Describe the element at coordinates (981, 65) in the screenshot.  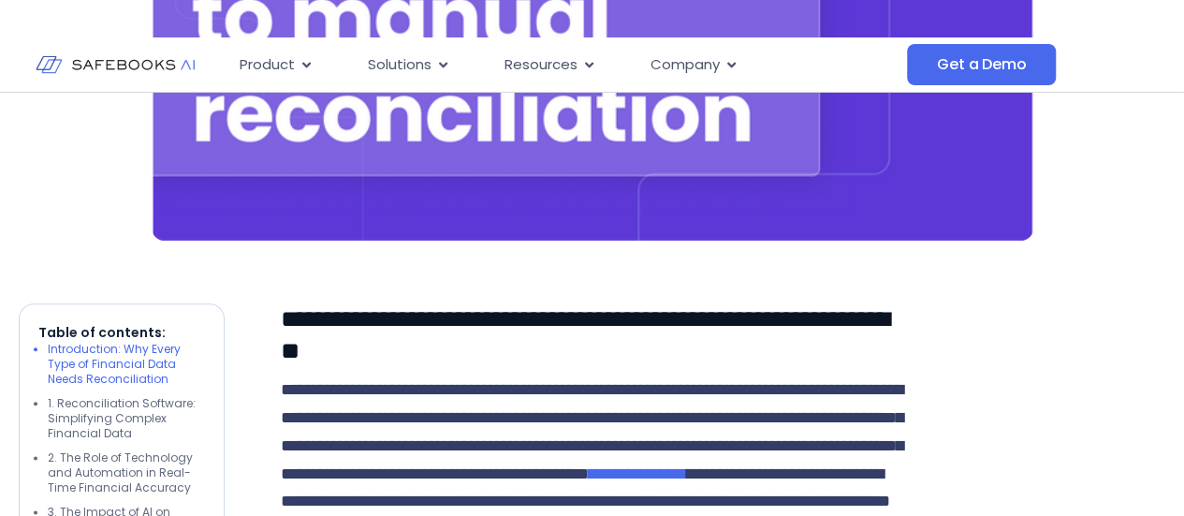
I see `a: Get a Demo` at that location.